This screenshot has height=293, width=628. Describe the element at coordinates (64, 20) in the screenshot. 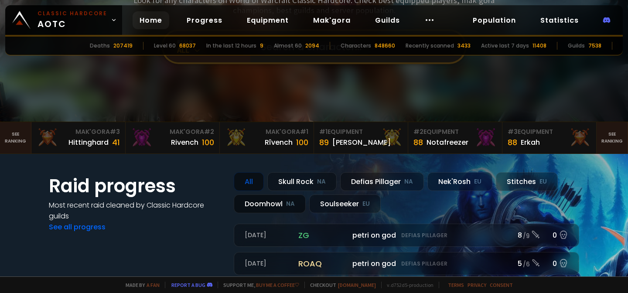

I see `a: Classic HardcoreAOTC` at that location.